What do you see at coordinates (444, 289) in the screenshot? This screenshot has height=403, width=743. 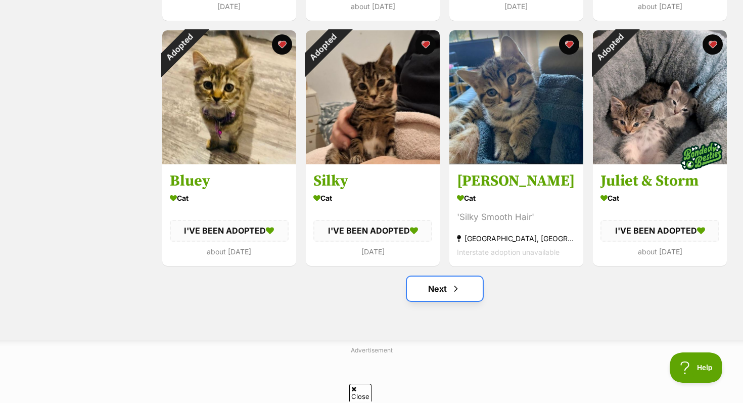 I see `nav: Pagination` at bounding box center [444, 289].